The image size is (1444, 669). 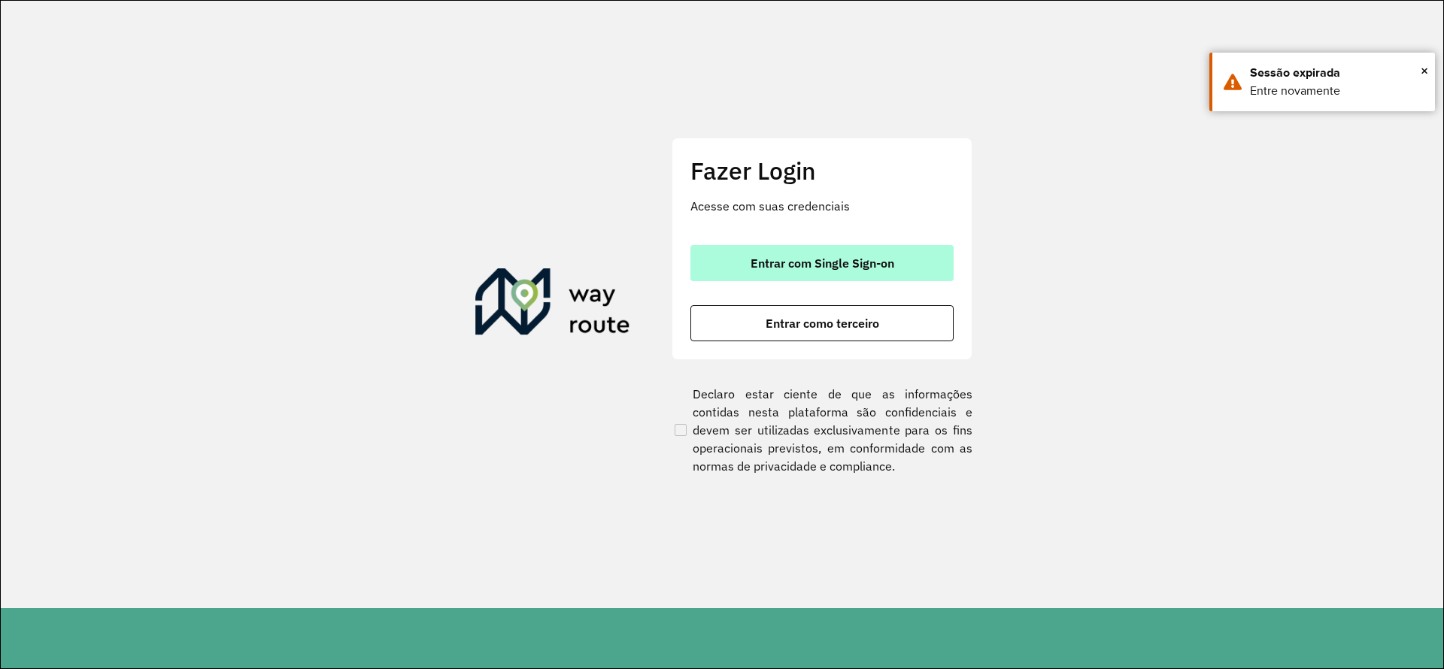 I want to click on img: Roteirizador AmbevTech, so click(x=553, y=305).